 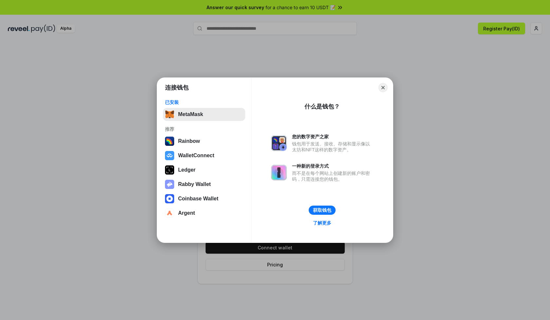 What do you see at coordinates (322, 210) in the screenshot?
I see `div: 获取钱包` at bounding box center [322, 210].